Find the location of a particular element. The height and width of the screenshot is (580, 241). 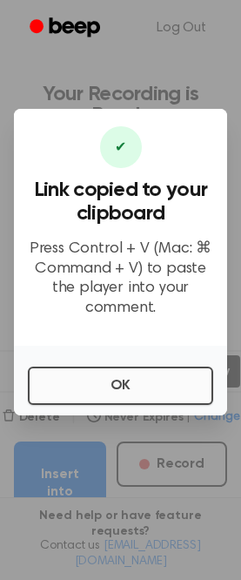

a: Log Out is located at coordinates (181, 28).